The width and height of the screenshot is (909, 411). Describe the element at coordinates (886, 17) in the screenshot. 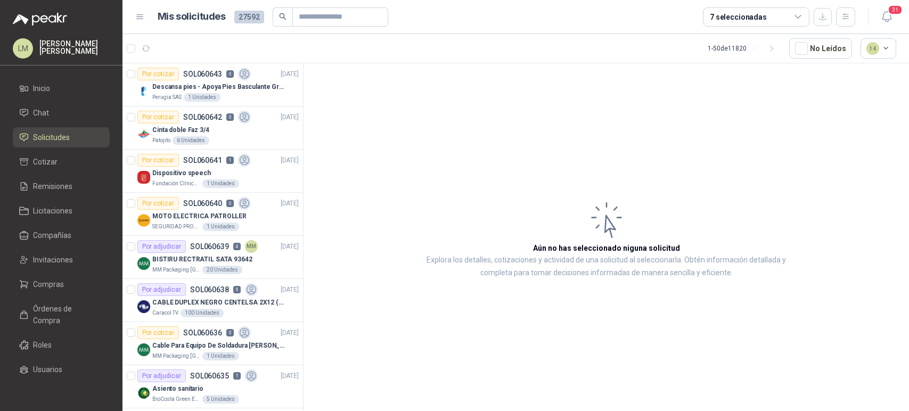

I see `button: 31` at that location.